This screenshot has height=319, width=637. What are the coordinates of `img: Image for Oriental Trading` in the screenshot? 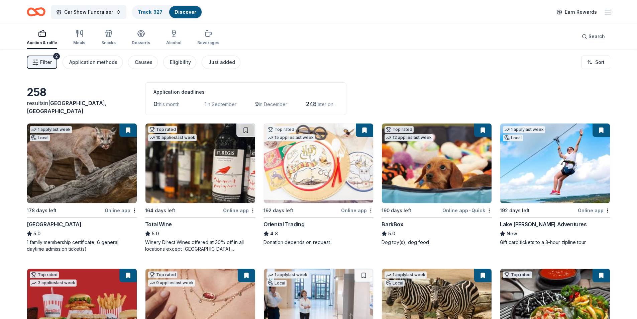 It's located at (319, 163).